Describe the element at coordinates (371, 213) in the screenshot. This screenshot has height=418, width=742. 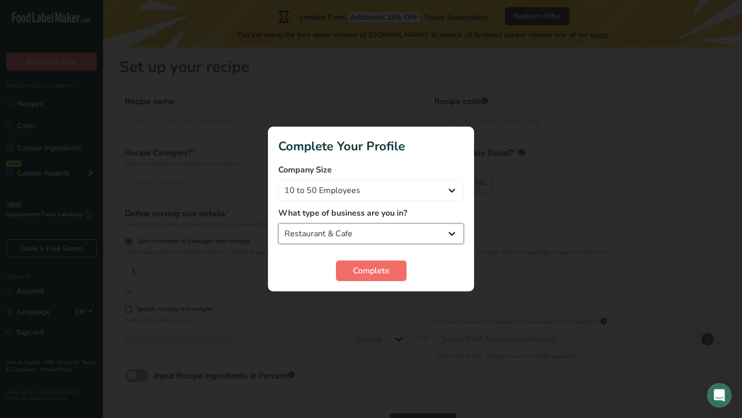
I see `label: What type of business are you in?` at that location.